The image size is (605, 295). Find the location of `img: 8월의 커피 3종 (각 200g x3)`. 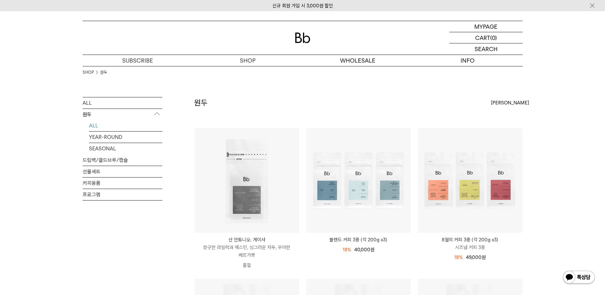

img: 8월의 커피 3종 (각 200g x3) is located at coordinates (470, 180).